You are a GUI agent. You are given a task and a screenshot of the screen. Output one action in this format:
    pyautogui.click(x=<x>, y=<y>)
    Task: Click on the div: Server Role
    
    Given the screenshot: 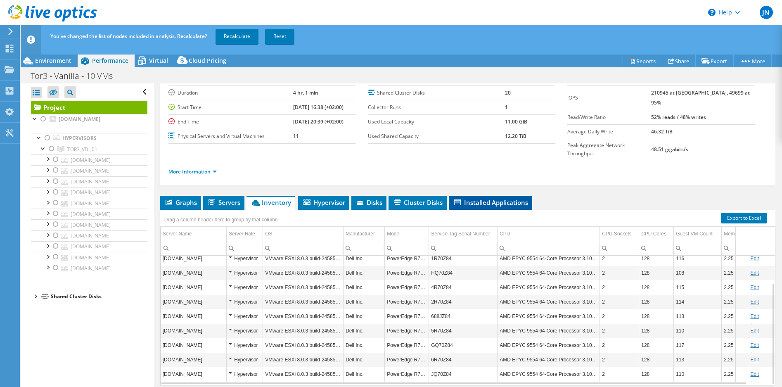 What is the action you would take?
    pyautogui.click(x=242, y=234)
    